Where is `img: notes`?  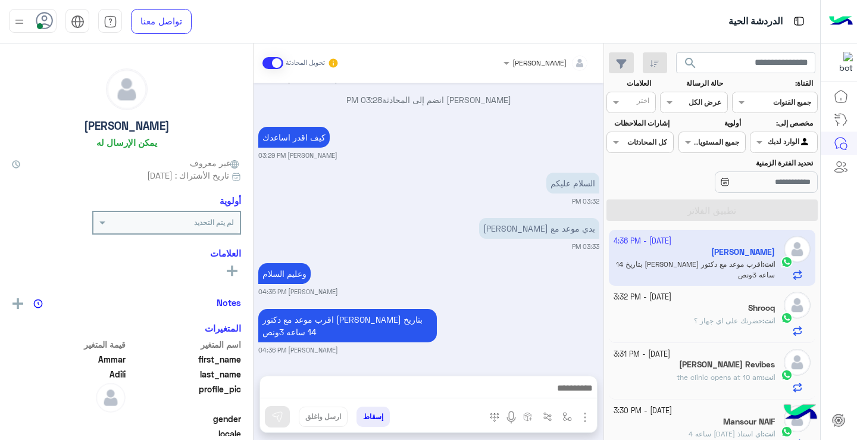 img: notes is located at coordinates (38, 304).